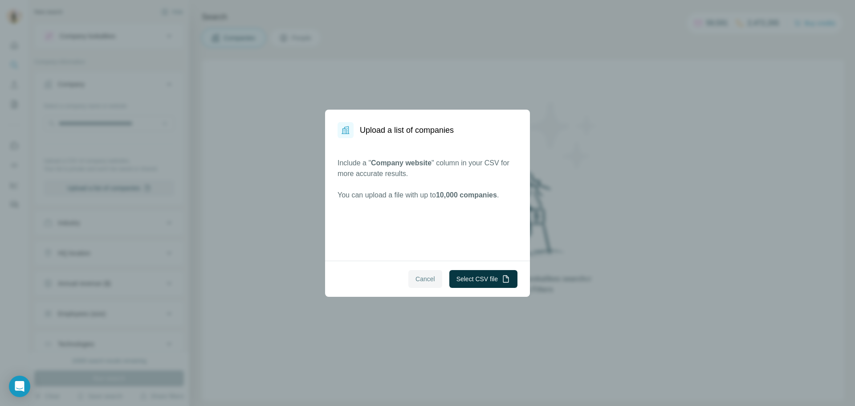 The height and width of the screenshot is (406, 855). What do you see at coordinates (425, 279) in the screenshot?
I see `span: Cancel` at bounding box center [425, 279].